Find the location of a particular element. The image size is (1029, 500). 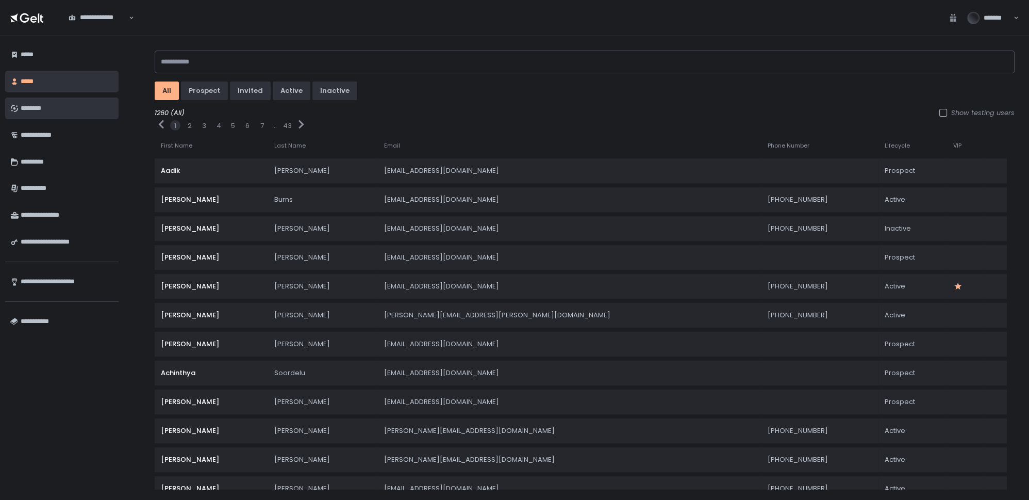

div: 4 is located at coordinates (219, 126).